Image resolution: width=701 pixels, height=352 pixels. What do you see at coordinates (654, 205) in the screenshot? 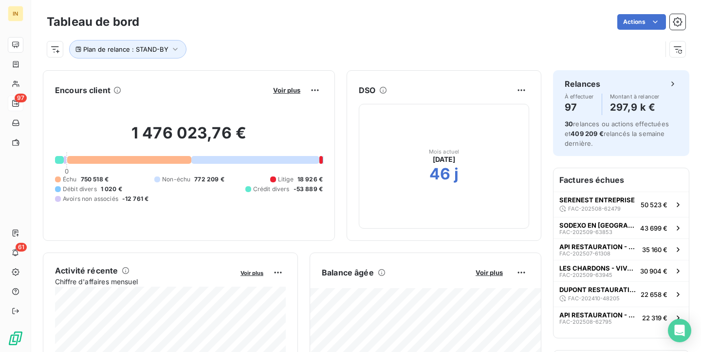
I see `span: 50 523 €` at bounding box center [654, 205].